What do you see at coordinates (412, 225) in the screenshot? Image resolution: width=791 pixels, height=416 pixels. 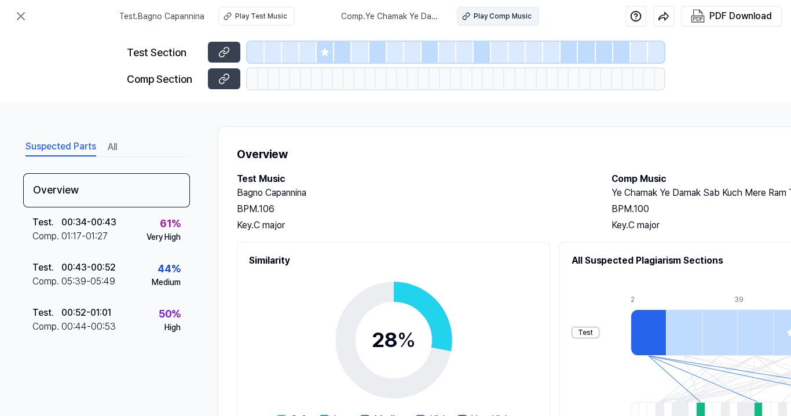 I see `div: Key. C major` at bounding box center [412, 225].